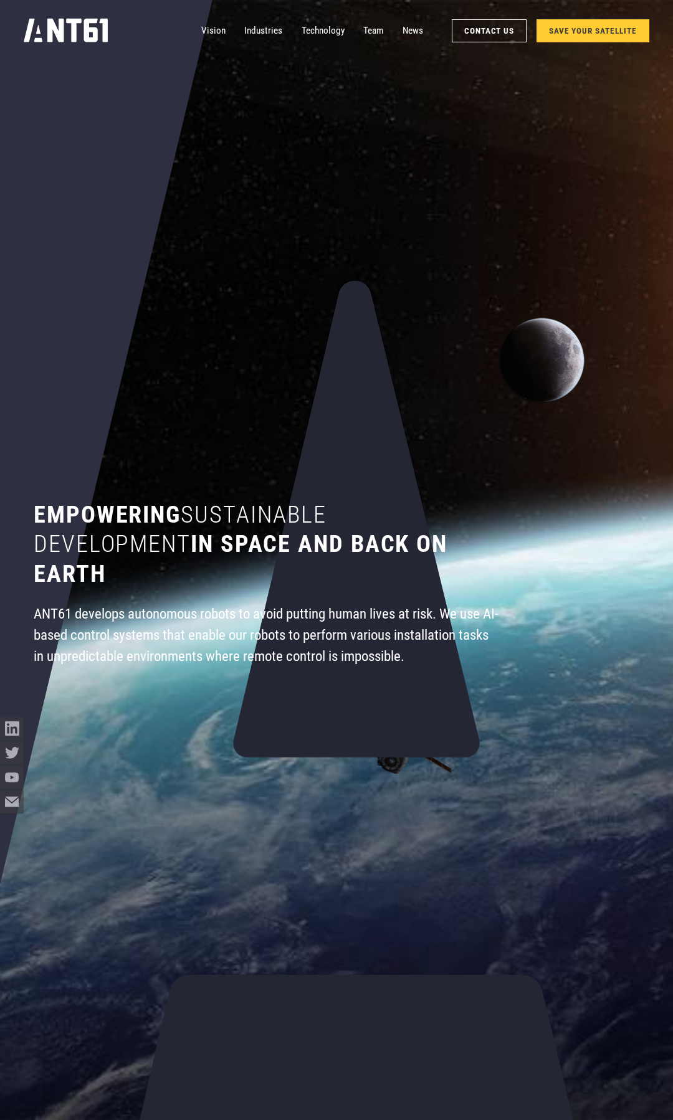 The height and width of the screenshot is (1120, 673). I want to click on a: home, so click(65, 31).